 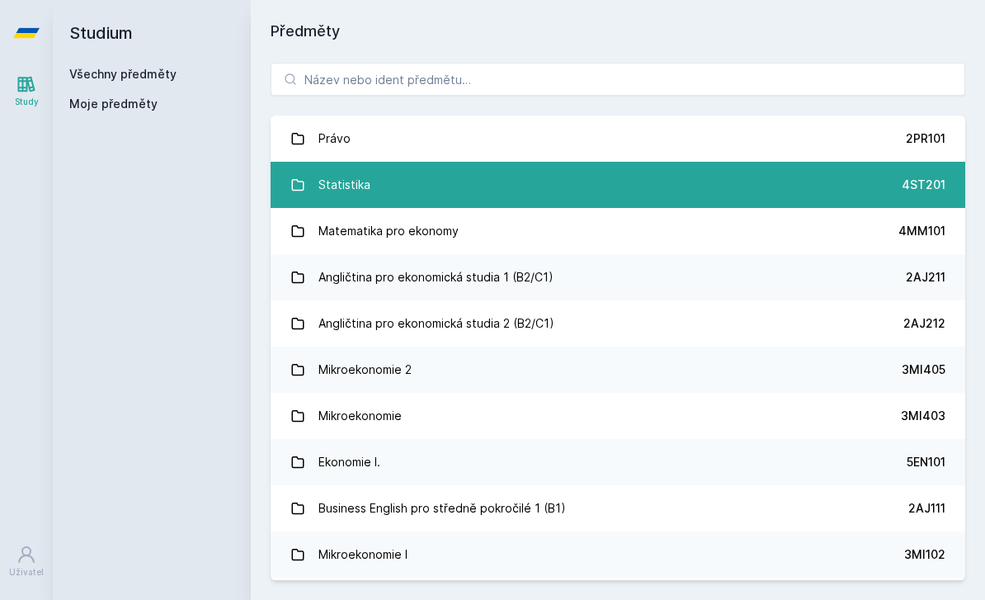 I want to click on div: Mikroekonomie, so click(x=360, y=416).